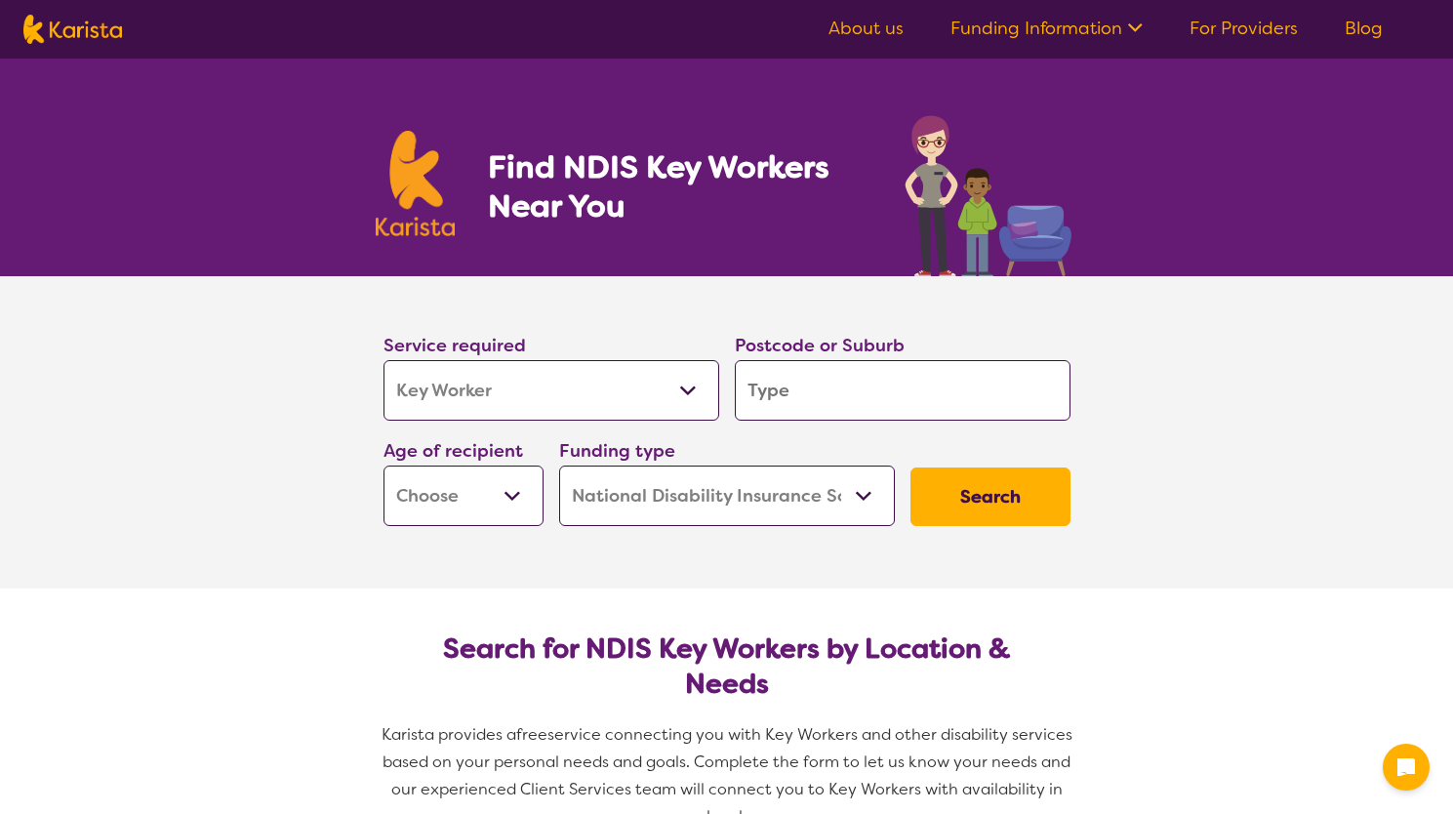 This screenshot has width=1453, height=814. Describe the element at coordinates (453, 451) in the screenshot. I see `label: Age of recipient` at that location.